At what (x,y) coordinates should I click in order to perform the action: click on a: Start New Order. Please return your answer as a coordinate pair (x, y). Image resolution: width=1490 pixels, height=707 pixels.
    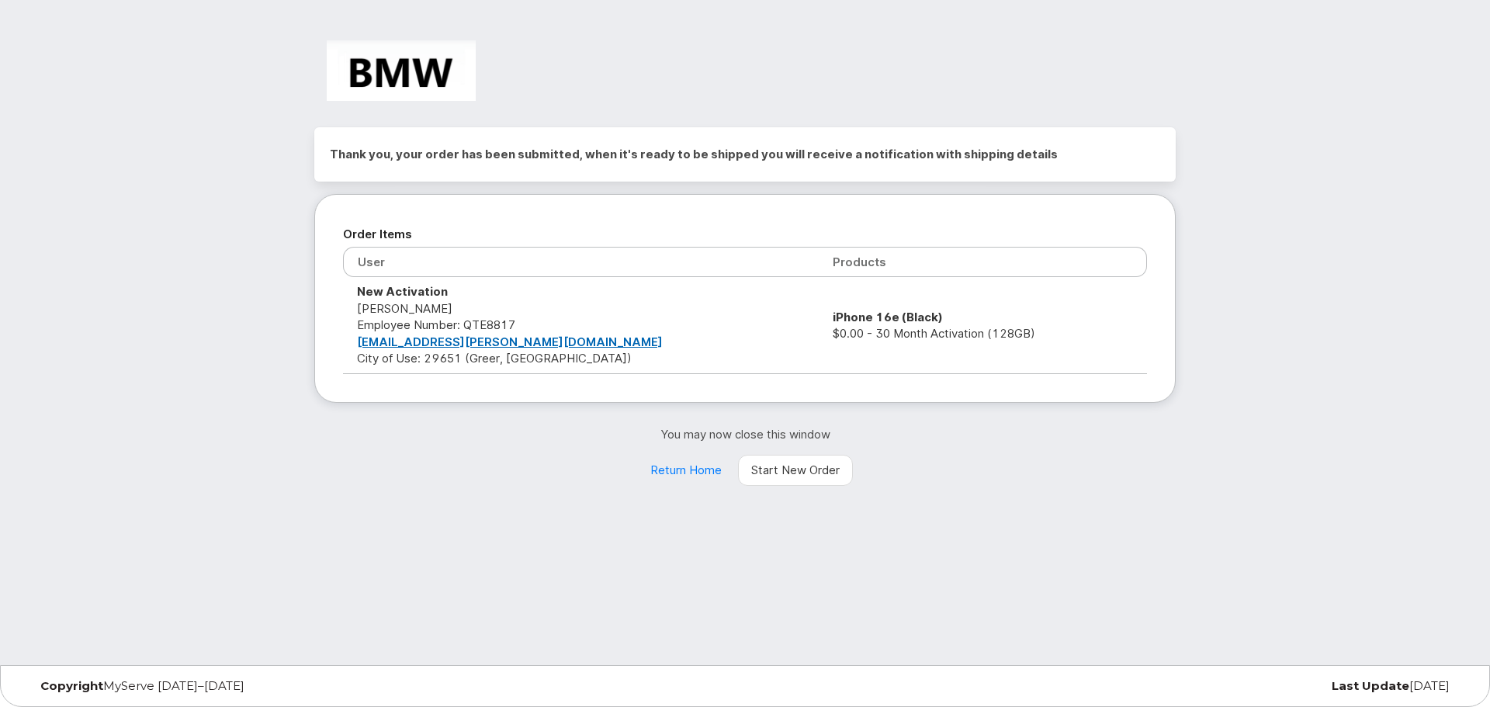
    Looking at the image, I should click on (795, 470).